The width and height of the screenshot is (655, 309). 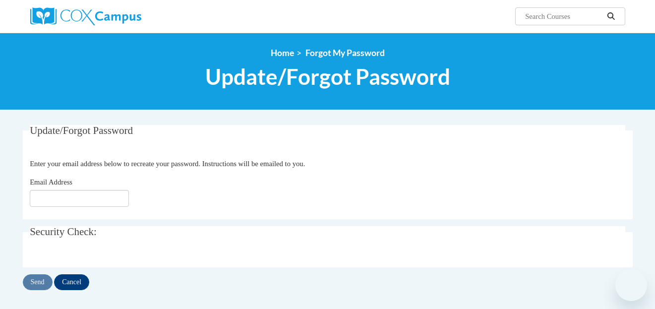 I want to click on span: Security Check:, so click(x=63, y=231).